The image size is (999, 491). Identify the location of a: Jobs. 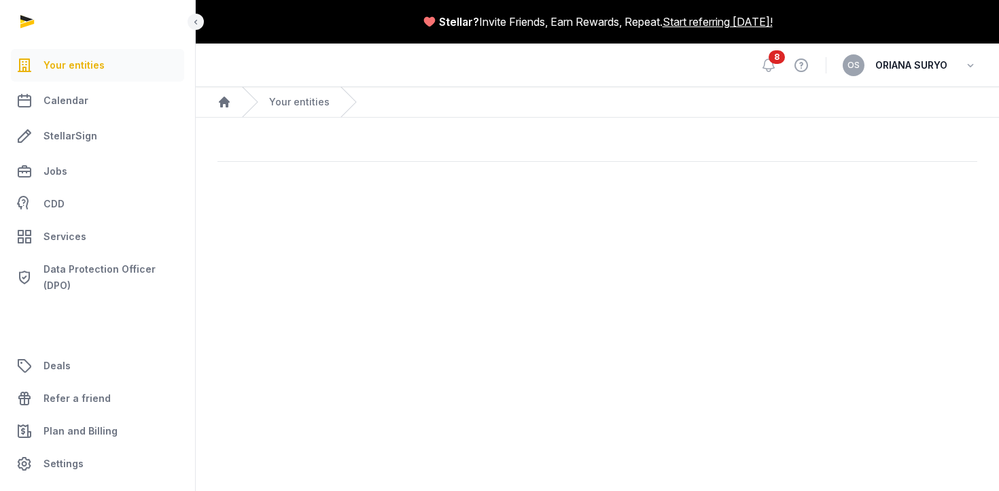
(97, 171).